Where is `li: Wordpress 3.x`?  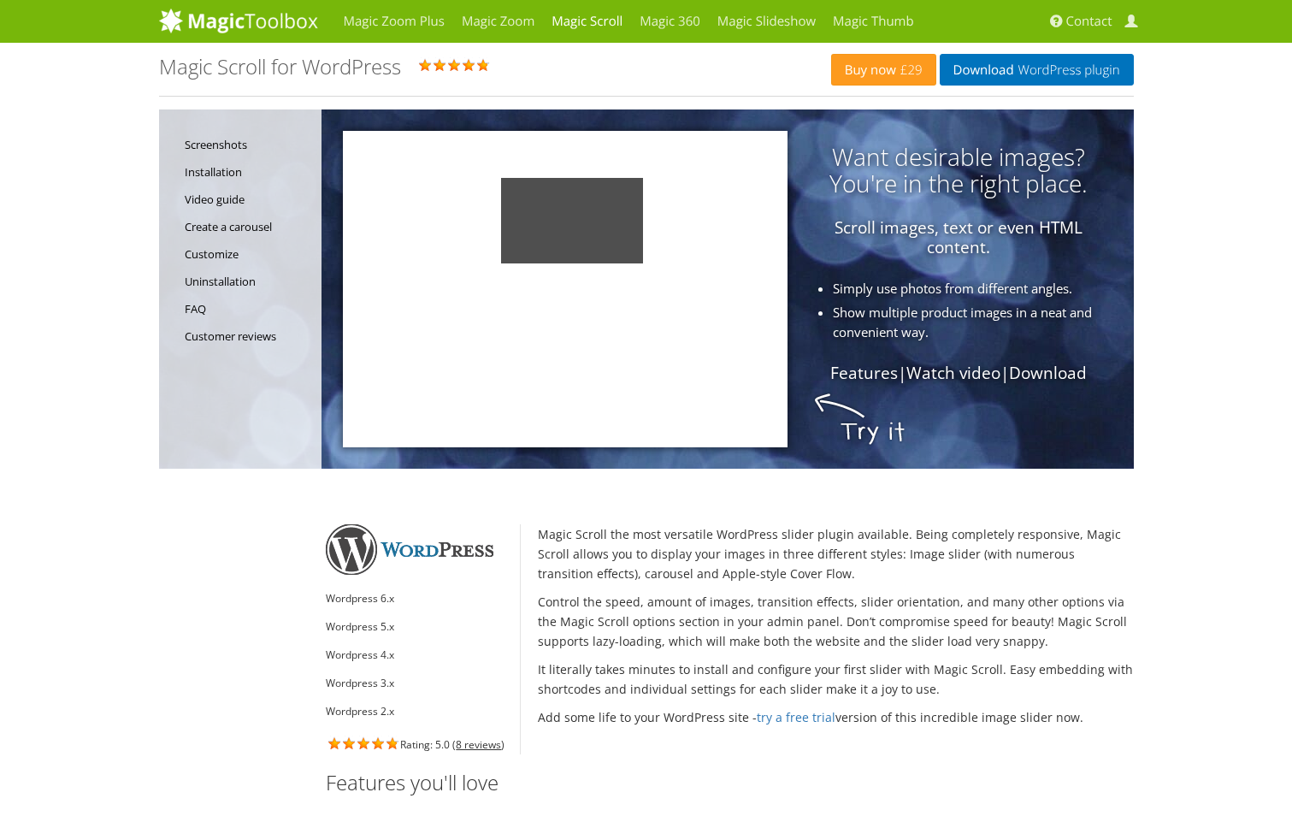
li: Wordpress 3.x is located at coordinates (417, 683).